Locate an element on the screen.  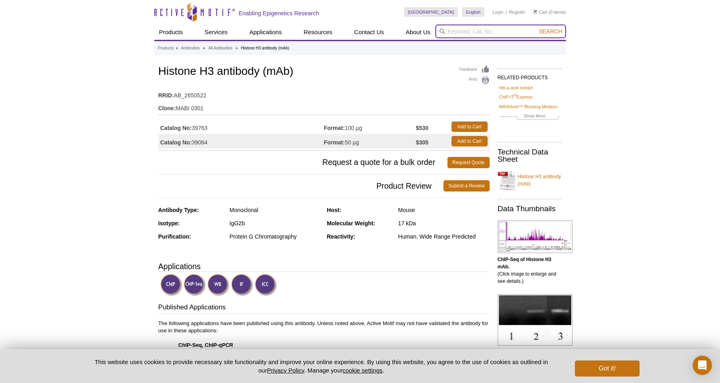
a: Histone H3 antibody (mAb) is located at coordinates (530, 180).